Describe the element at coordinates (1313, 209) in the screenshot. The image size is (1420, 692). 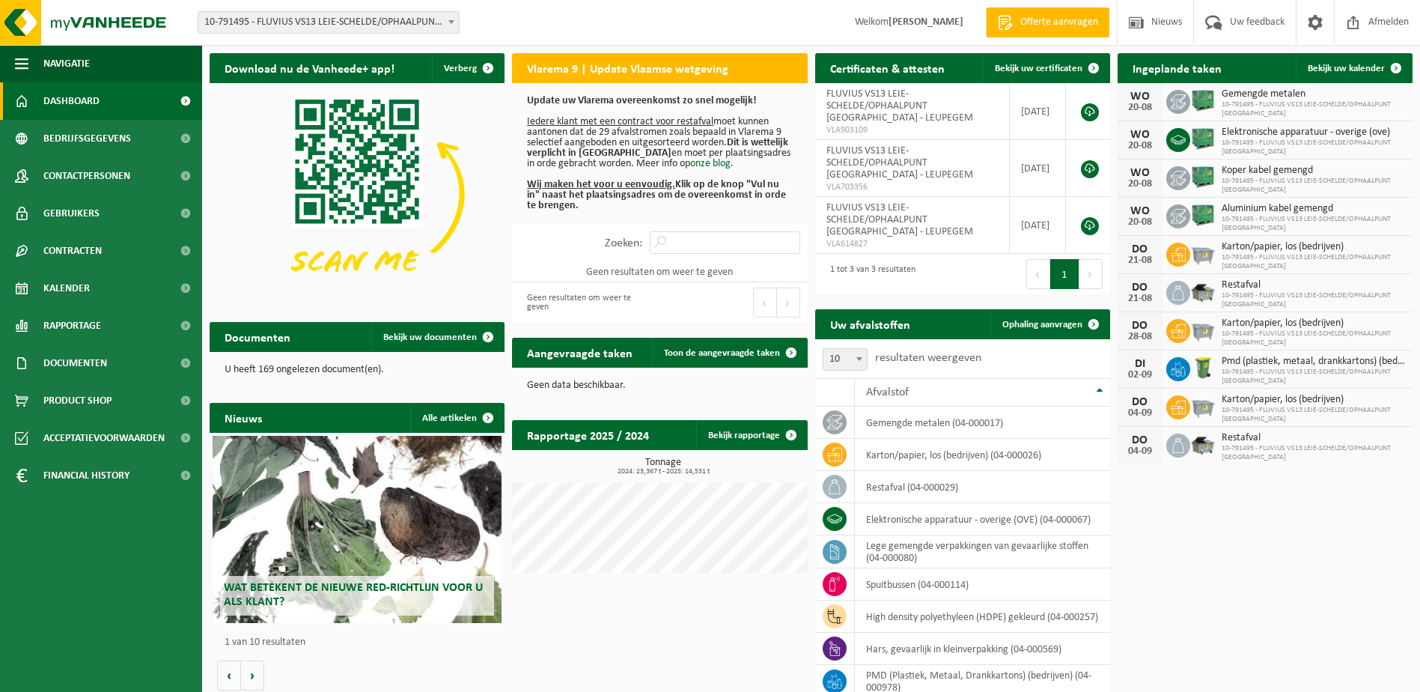
I see `span: Aluminium kabel gemengd` at that location.